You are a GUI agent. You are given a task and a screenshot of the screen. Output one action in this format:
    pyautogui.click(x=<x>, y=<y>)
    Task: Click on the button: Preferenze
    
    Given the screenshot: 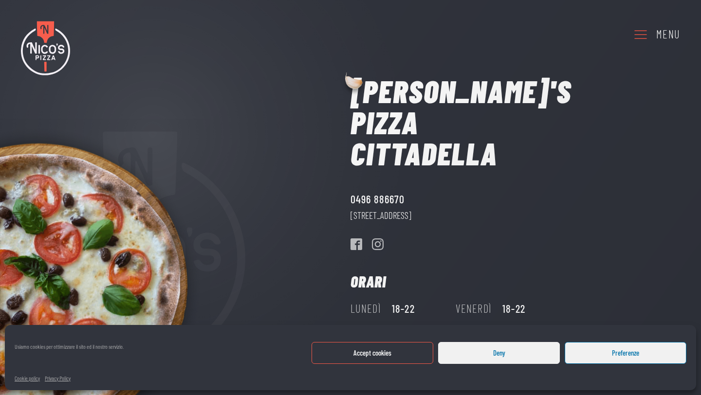 What is the action you would take?
    pyautogui.click(x=626, y=353)
    